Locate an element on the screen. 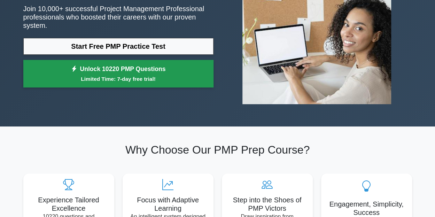  h5: Step into the Shoes of PMP Victors is located at coordinates (267, 204).